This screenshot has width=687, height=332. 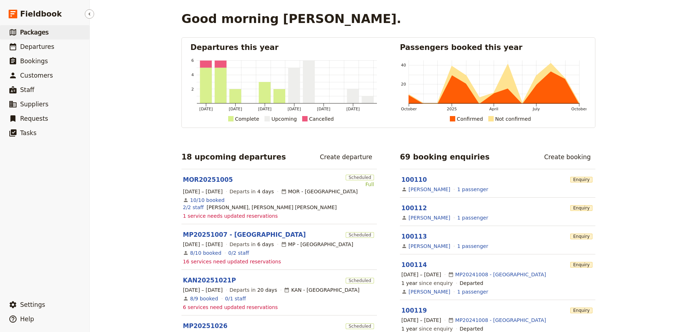 I want to click on span: Departures, so click(x=37, y=47).